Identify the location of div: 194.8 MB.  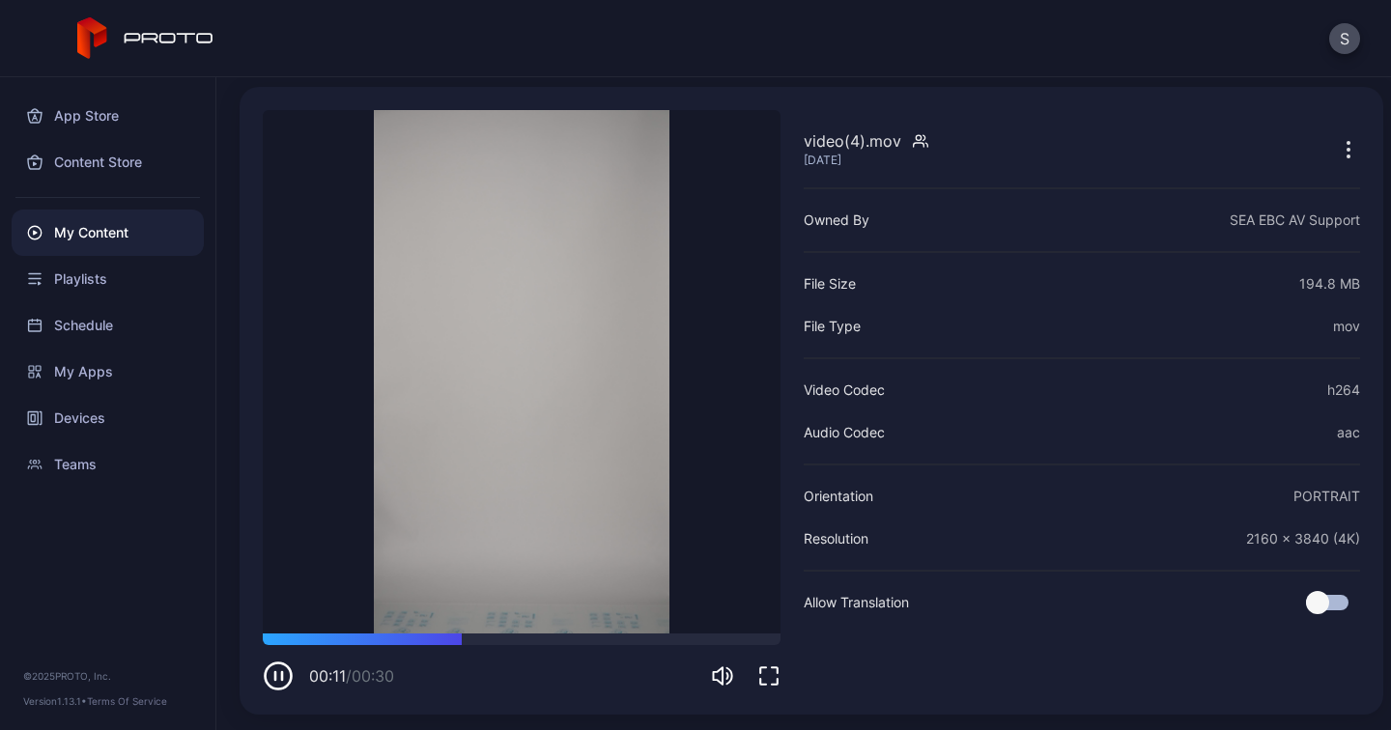
(1329, 284).